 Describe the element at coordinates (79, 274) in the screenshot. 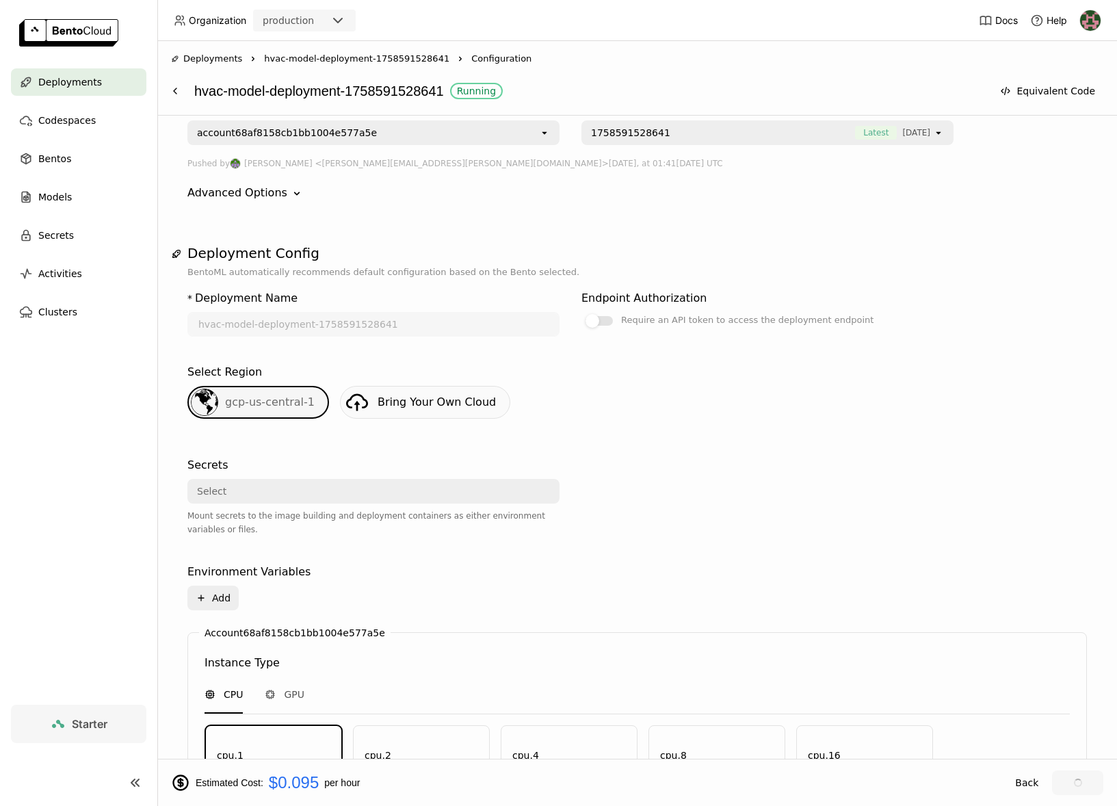

I see `a: Activities` at that location.